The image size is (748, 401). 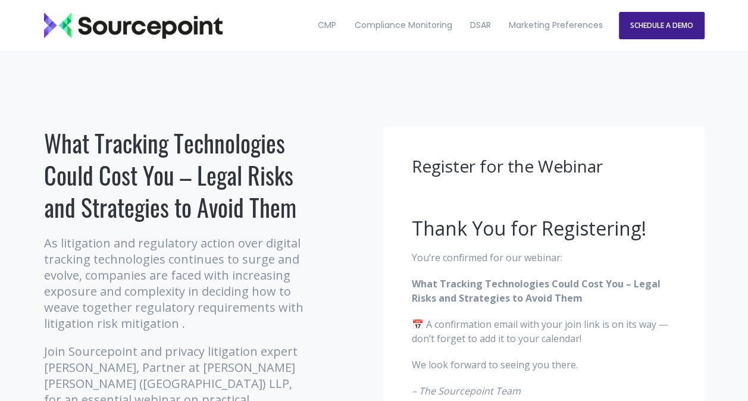 I want to click on h3: Register for the Webinar, so click(x=544, y=167).